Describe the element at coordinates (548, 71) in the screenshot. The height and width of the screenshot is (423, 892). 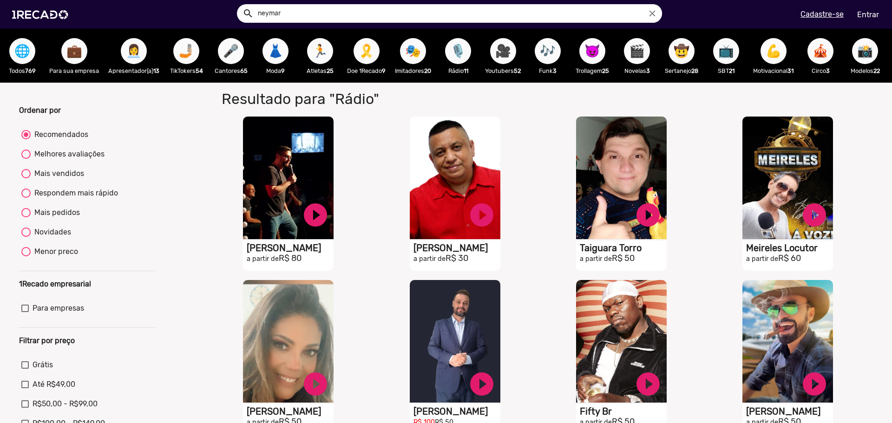
I see `p: Funk` at that location.